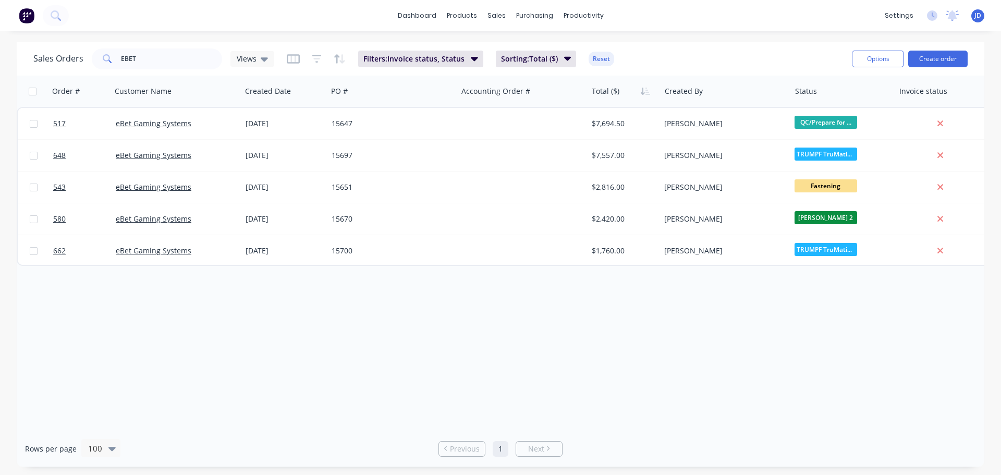 Image resolution: width=1001 pixels, height=475 pixels. What do you see at coordinates (826, 186) in the screenshot?
I see `span: Fastening` at bounding box center [826, 186].